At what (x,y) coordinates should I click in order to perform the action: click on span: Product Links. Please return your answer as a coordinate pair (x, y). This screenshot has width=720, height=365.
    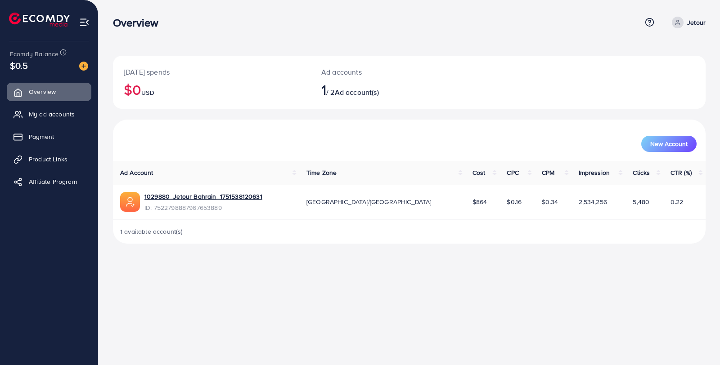
    Looking at the image, I should click on (48, 159).